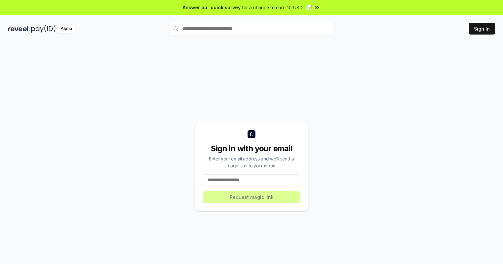 The image size is (503, 264). What do you see at coordinates (251, 149) in the screenshot?
I see `div: Sign in with your email` at bounding box center [251, 149].